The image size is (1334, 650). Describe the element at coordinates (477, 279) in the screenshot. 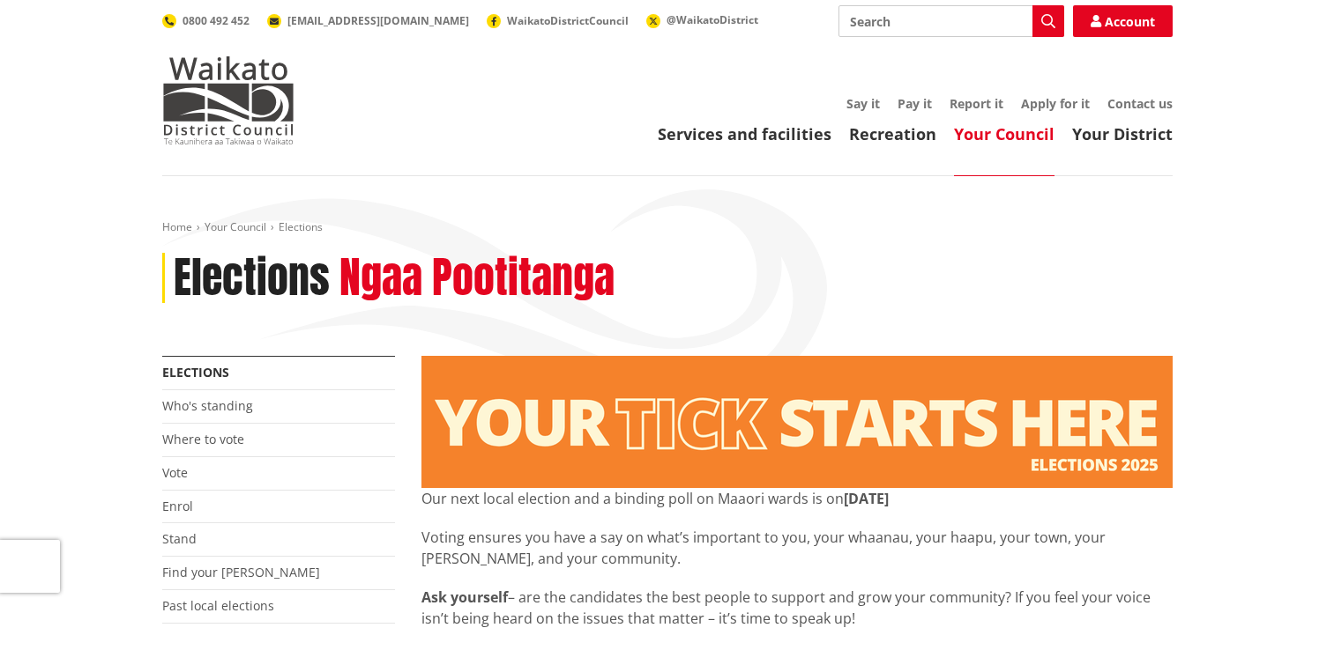

I see `h2: Ngaa Pootitanga` at that location.